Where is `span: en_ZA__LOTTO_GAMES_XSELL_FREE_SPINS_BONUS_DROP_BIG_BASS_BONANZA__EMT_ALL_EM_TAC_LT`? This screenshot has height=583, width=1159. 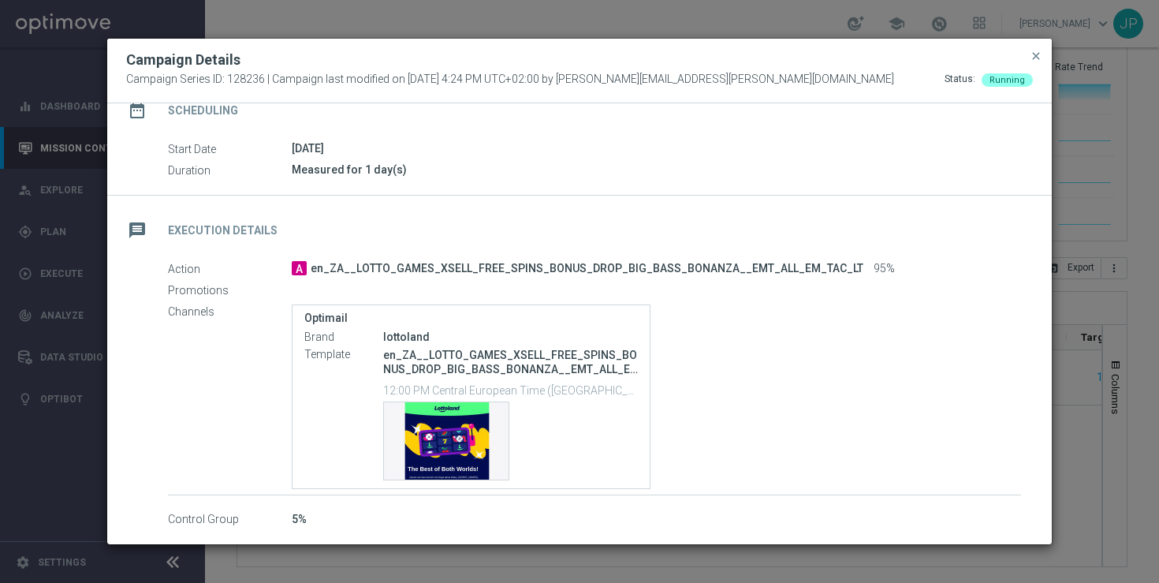
span: en_ZA__LOTTO_GAMES_XSELL_FREE_SPINS_BONUS_DROP_BIG_BASS_BONANZA__EMT_ALL_EM_TAC_LT is located at coordinates (586, 269).